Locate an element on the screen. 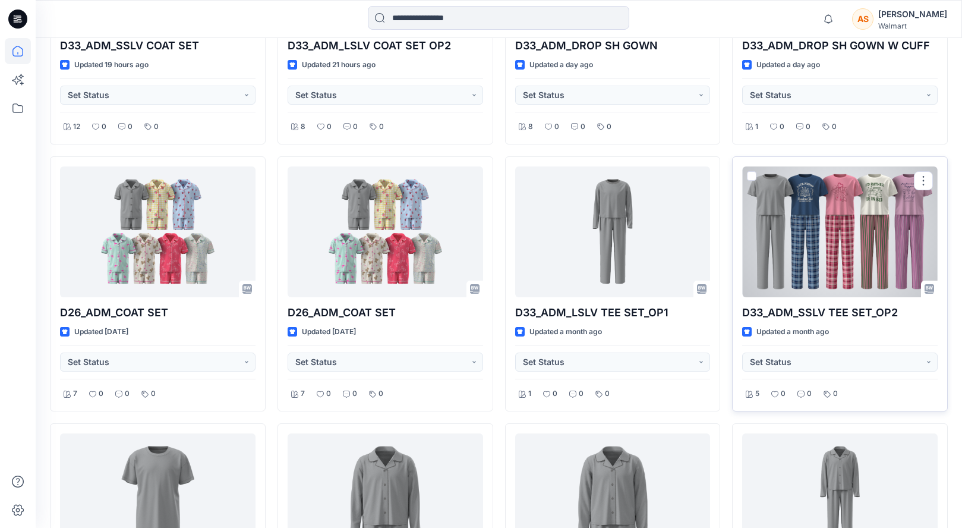 The image size is (962, 528). p: Updated 21 hours ago is located at coordinates (339, 65).